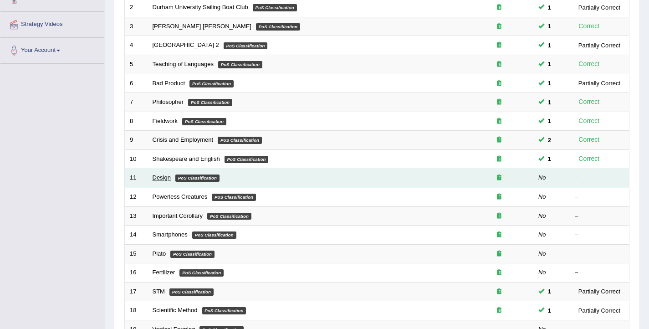 This screenshot has height=329, width=649. What do you see at coordinates (136, 159) in the screenshot?
I see `td: 10` at bounding box center [136, 159].